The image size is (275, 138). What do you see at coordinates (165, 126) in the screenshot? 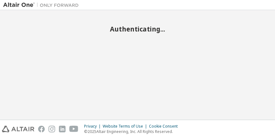
I see `div: Cookie Consent` at bounding box center [165, 126].